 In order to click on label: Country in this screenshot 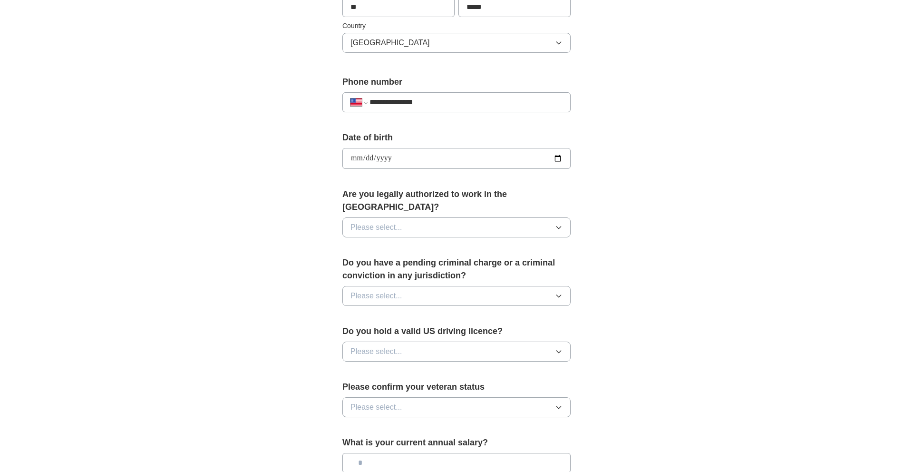, I will do `click(457, 26)`.